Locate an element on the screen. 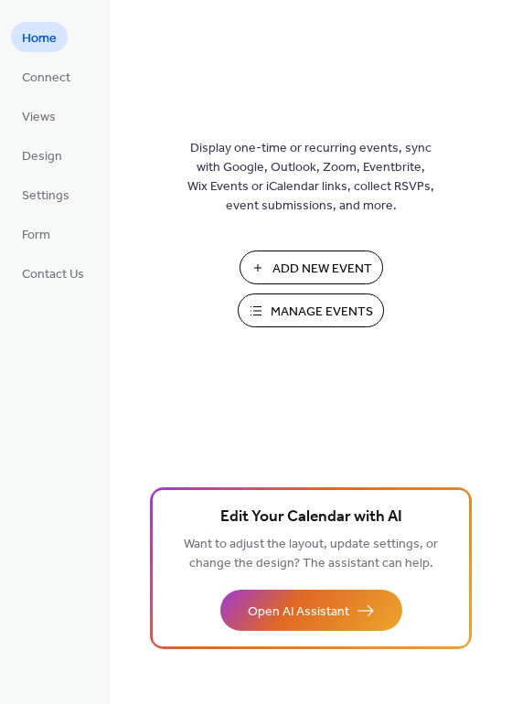  button: Open AI Assistant is located at coordinates (311, 610).